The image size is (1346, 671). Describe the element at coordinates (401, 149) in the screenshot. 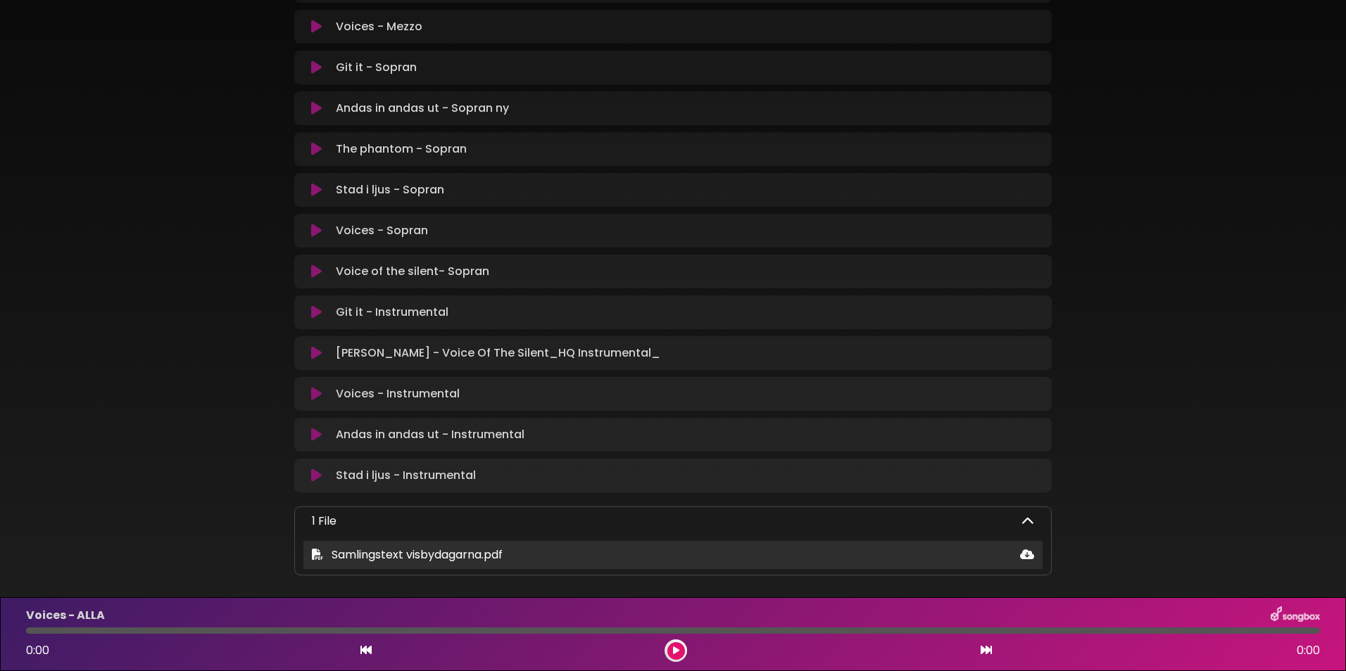

I see `p: The phantom - Sopran` at that location.